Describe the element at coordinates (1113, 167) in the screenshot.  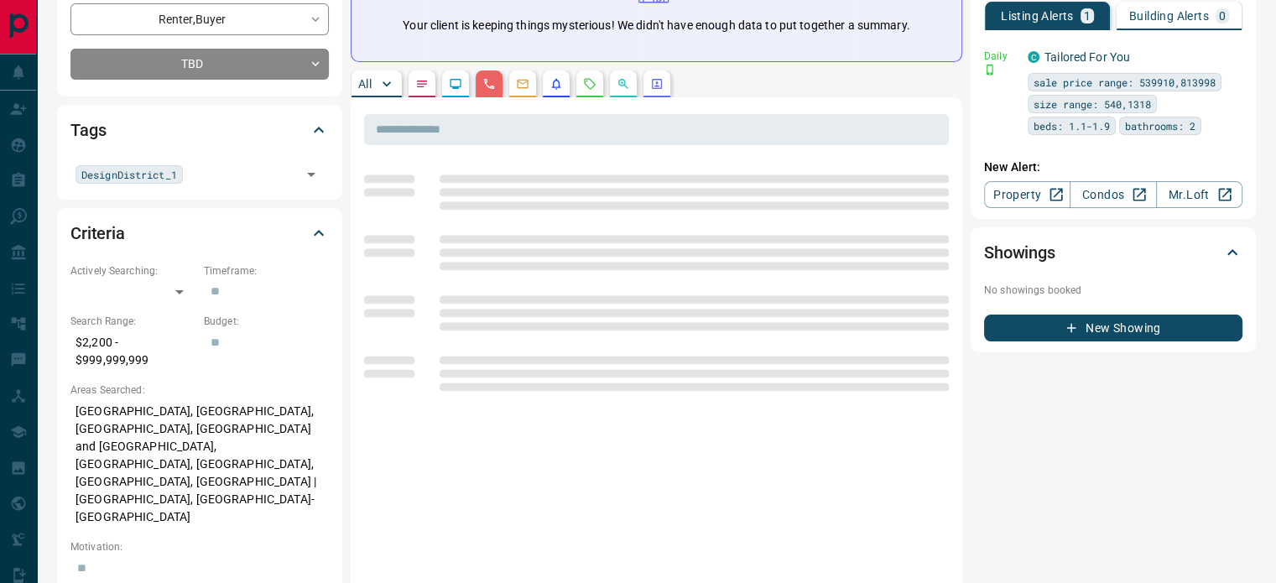
I see `p: New Alert:` at that location.